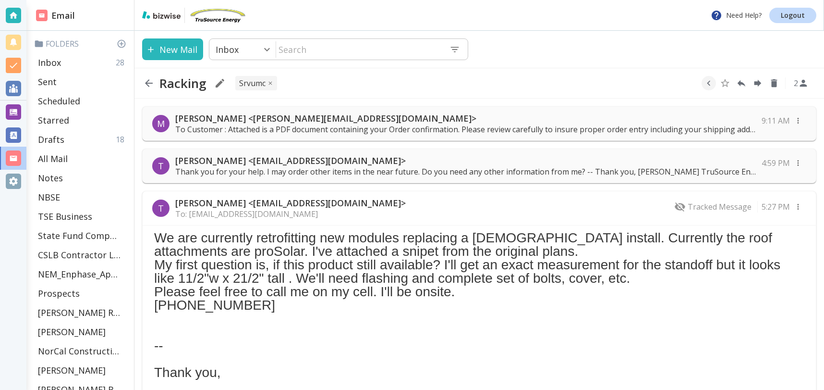  What do you see at coordinates (82, 139) in the screenshot?
I see `div: Drafts18` at bounding box center [82, 139].